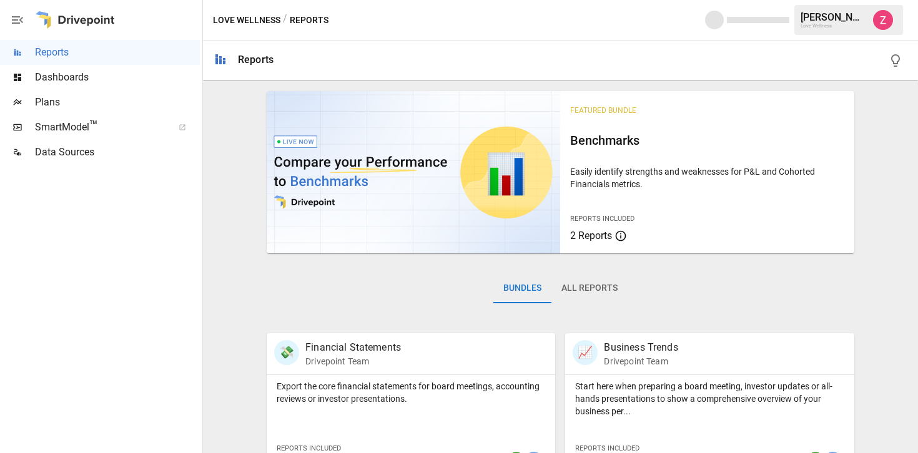  Describe the element at coordinates (247, 20) in the screenshot. I see `button: Love Wellness` at that location.